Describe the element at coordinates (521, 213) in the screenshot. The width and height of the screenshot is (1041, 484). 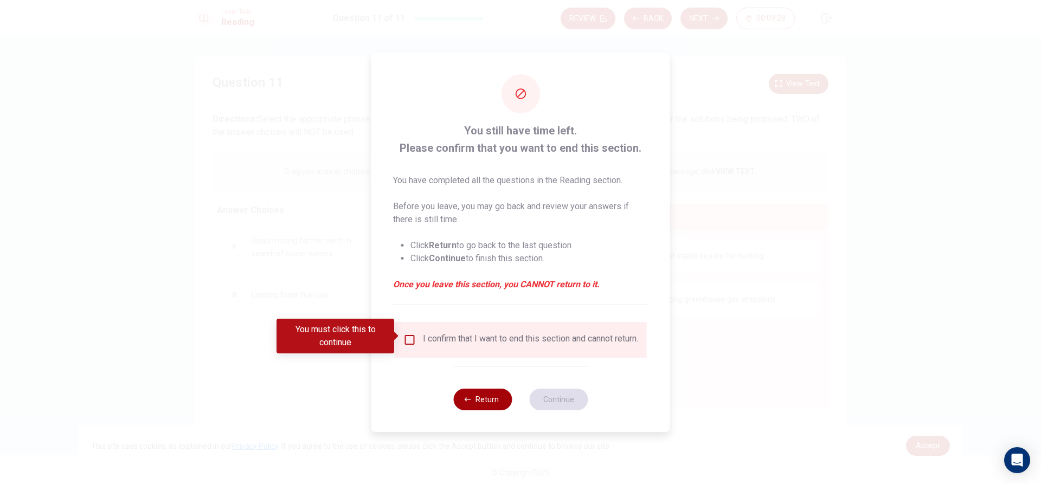
I see `p: Before you leave, you may go back and review your answers if there is still time.` at that location.